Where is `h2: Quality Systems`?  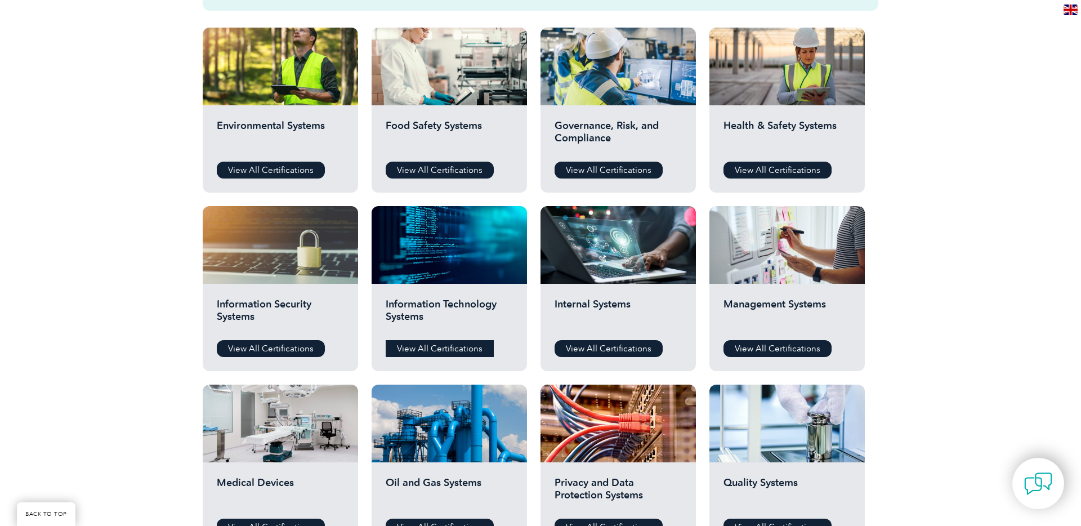 h2: Quality Systems is located at coordinates (787, 493).